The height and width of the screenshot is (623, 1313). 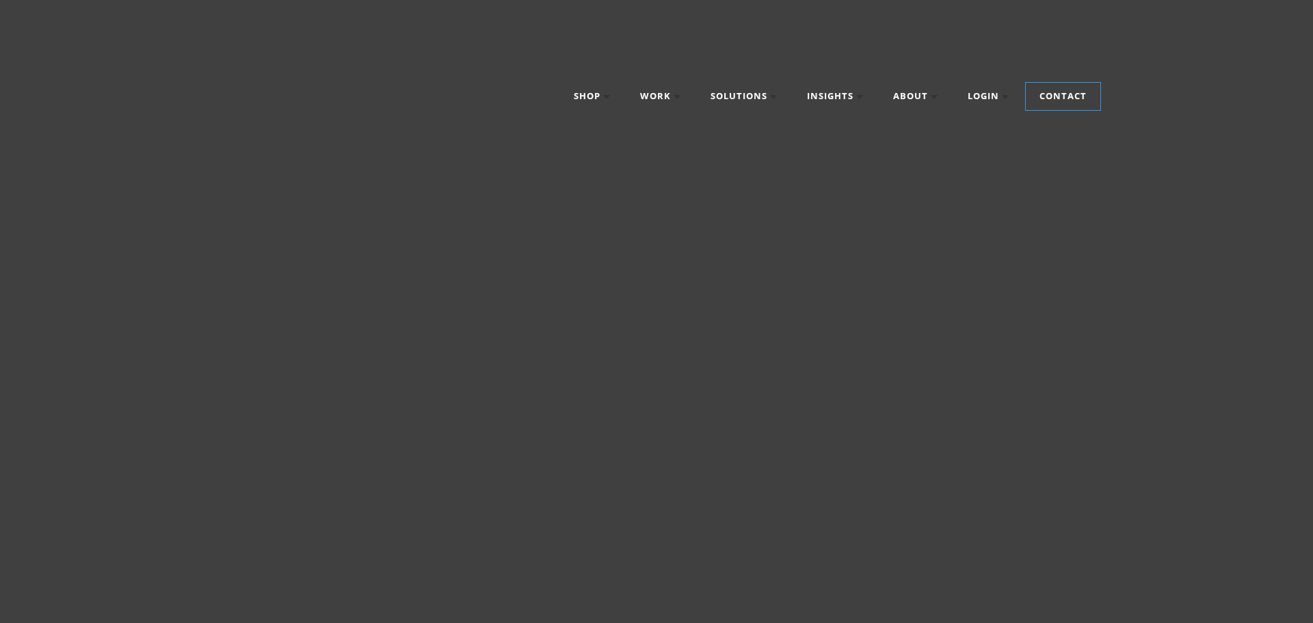 I want to click on a: Shop, so click(x=591, y=96).